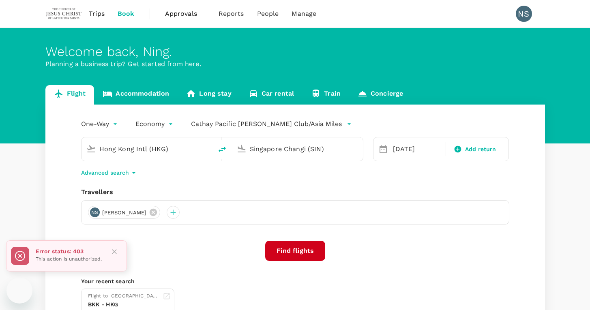 This screenshot has height=310, width=590. Describe the element at coordinates (295, 64) in the screenshot. I see `p: Planning a business trip? Get started from here.` at that location.